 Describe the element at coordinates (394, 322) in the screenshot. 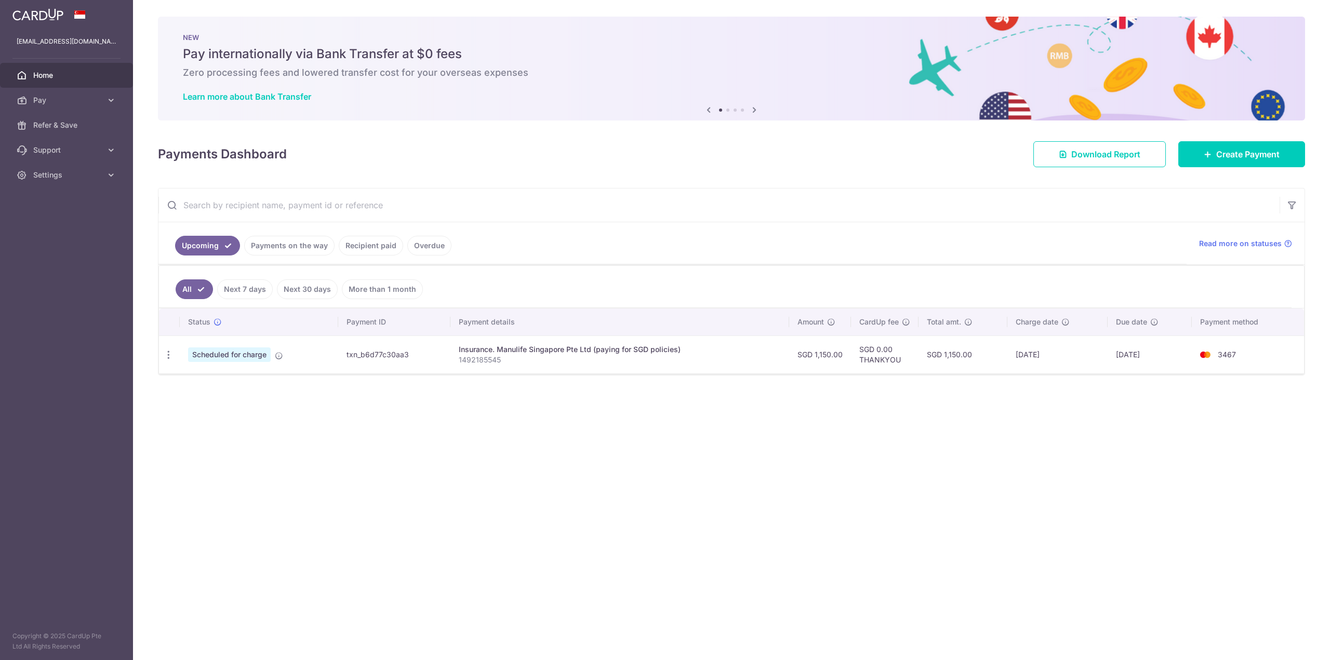

I see `th: Payment ID` at that location.